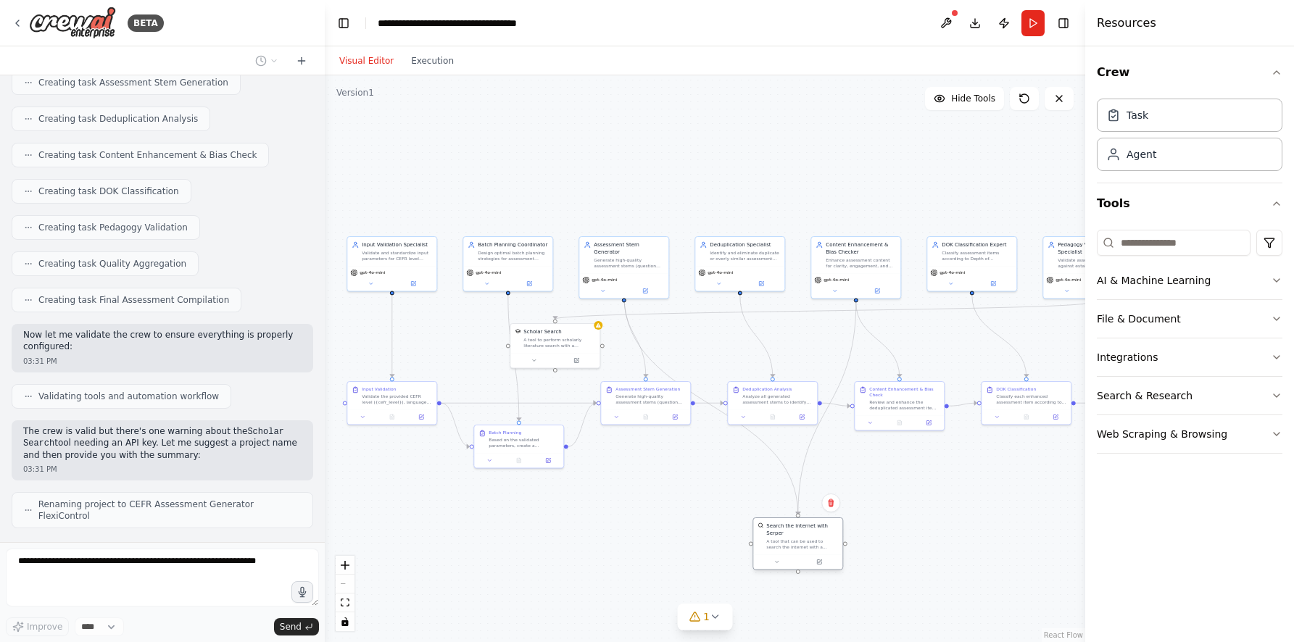 This screenshot has height=642, width=1294. I want to click on g: Edge from f77421f4-5308-4182-9c5e-50486a48630f to 4cd71ce3-1970-4fe2-8075-a610ae57fd48, so click(878, 339).